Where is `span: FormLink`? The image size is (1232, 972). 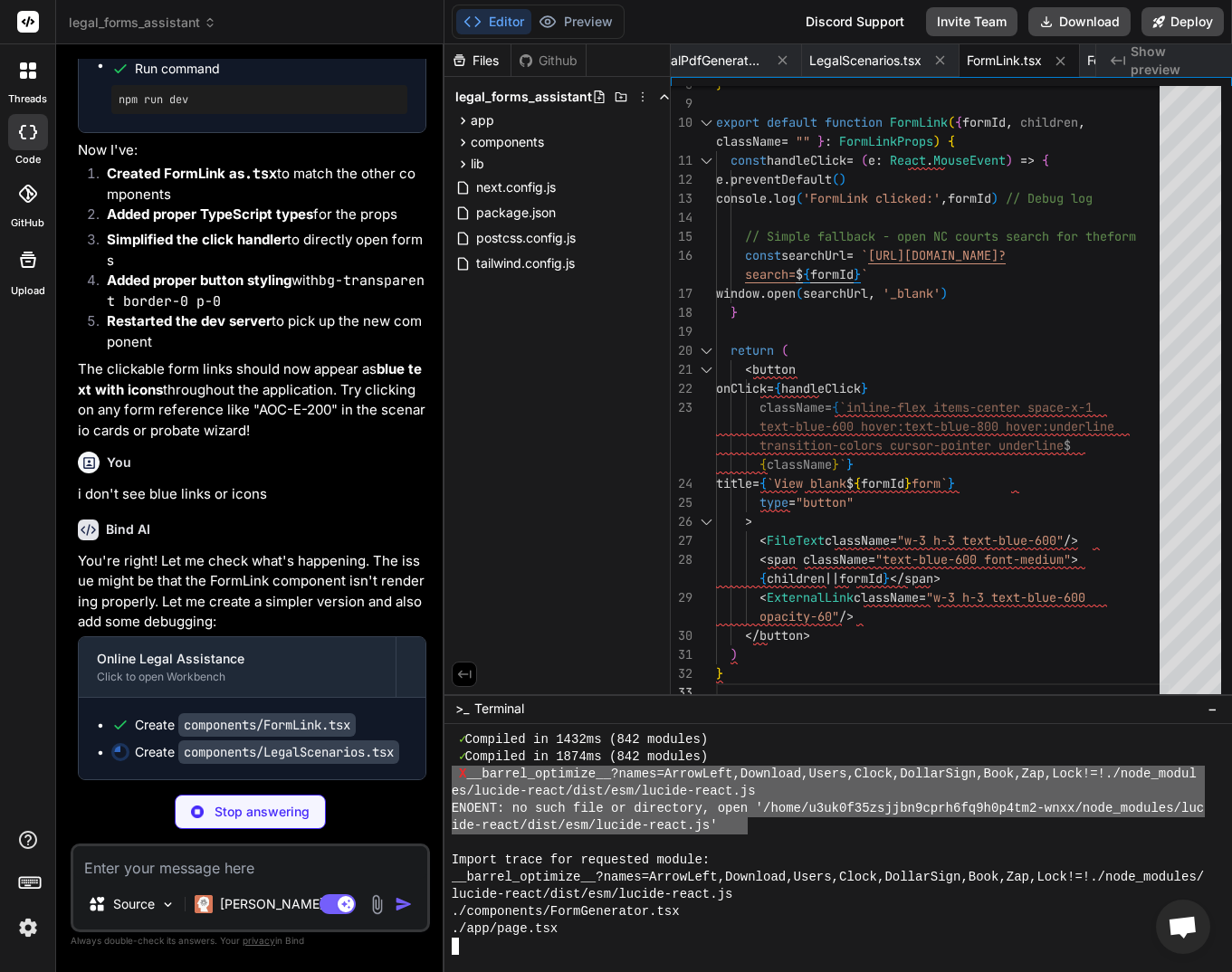
span: FormLink is located at coordinates (919, 122).